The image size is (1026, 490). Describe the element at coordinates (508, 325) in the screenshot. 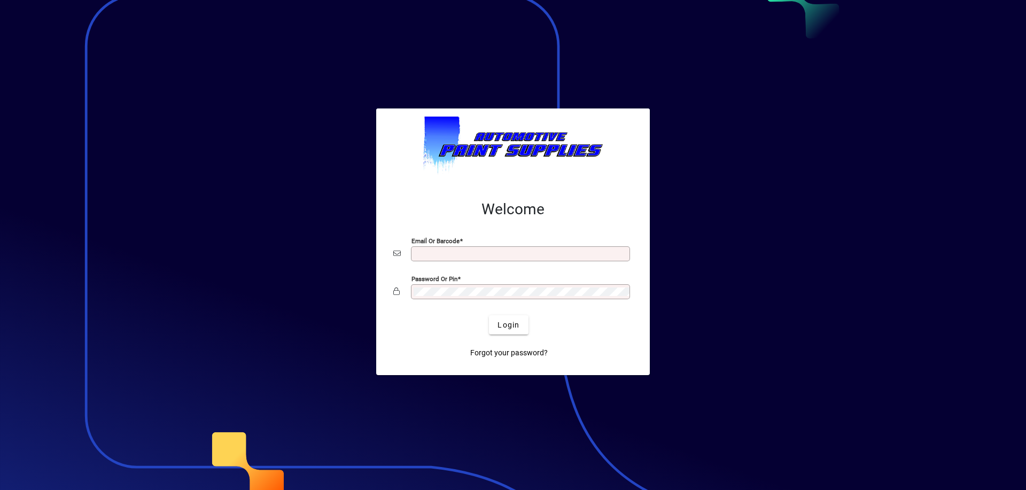

I see `span: Login` at that location.